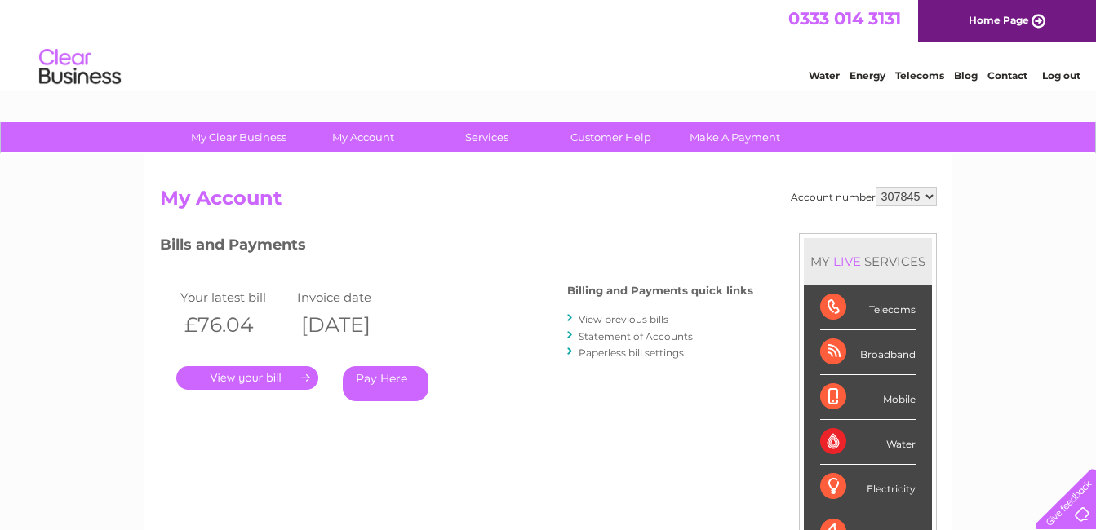 The image size is (1096, 530). Describe the element at coordinates (844, 18) in the screenshot. I see `a: 0333 014 3131` at that location.